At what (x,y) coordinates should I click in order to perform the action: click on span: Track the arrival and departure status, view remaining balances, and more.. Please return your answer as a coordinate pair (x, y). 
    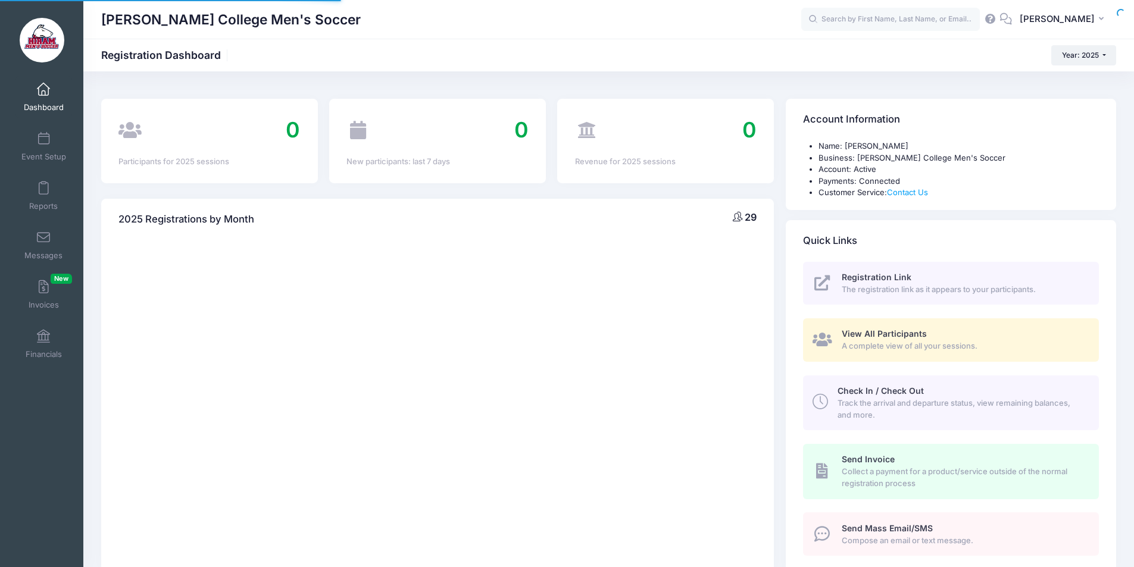
    Looking at the image, I should click on (962, 409).